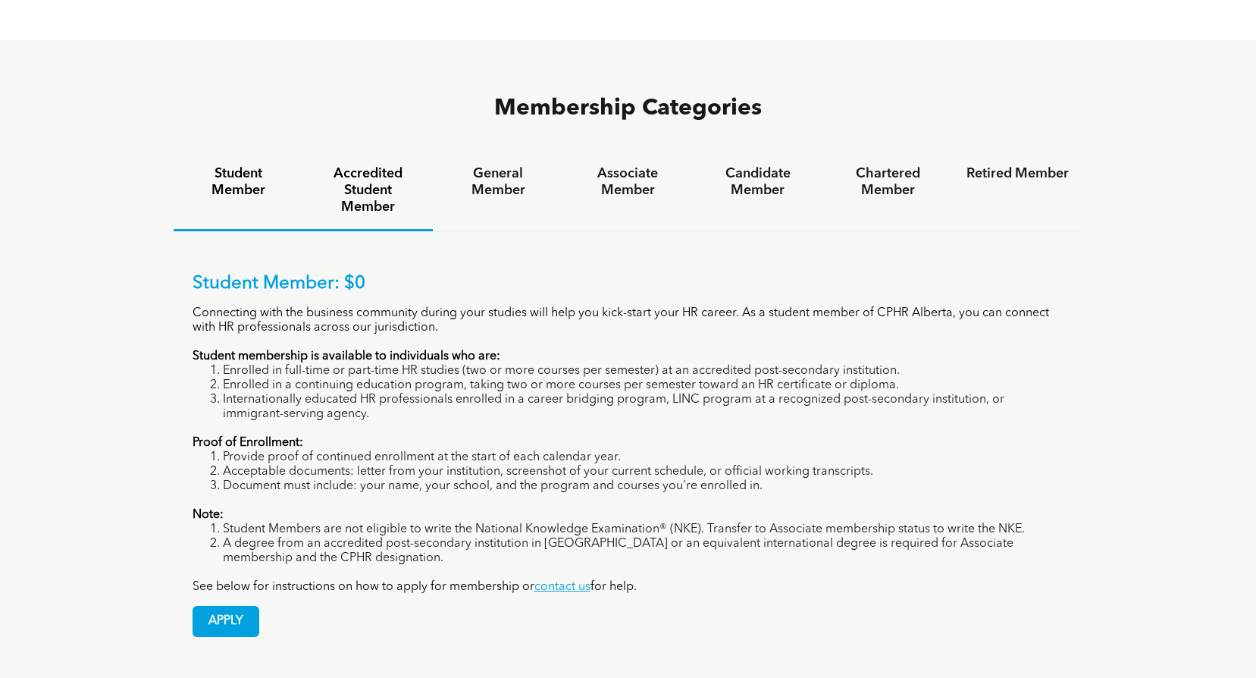 The height and width of the screenshot is (678, 1256). I want to click on h4: Accredited Student Member, so click(368, 190).